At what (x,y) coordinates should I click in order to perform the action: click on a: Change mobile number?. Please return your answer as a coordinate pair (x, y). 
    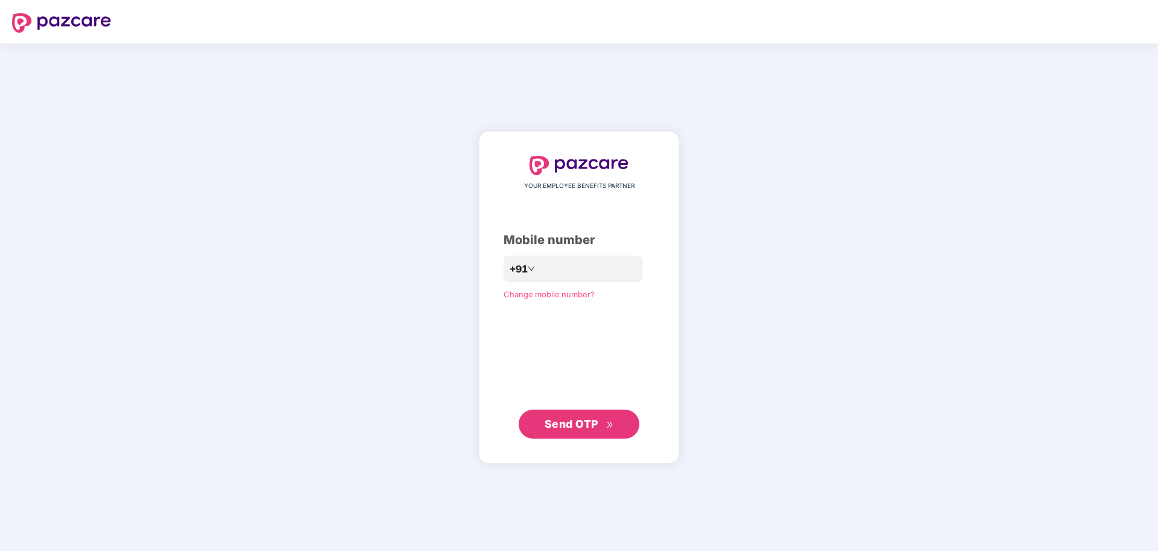
    Looking at the image, I should click on (549, 294).